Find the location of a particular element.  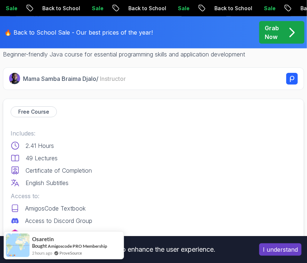

span: osaretin is located at coordinates (43, 239).